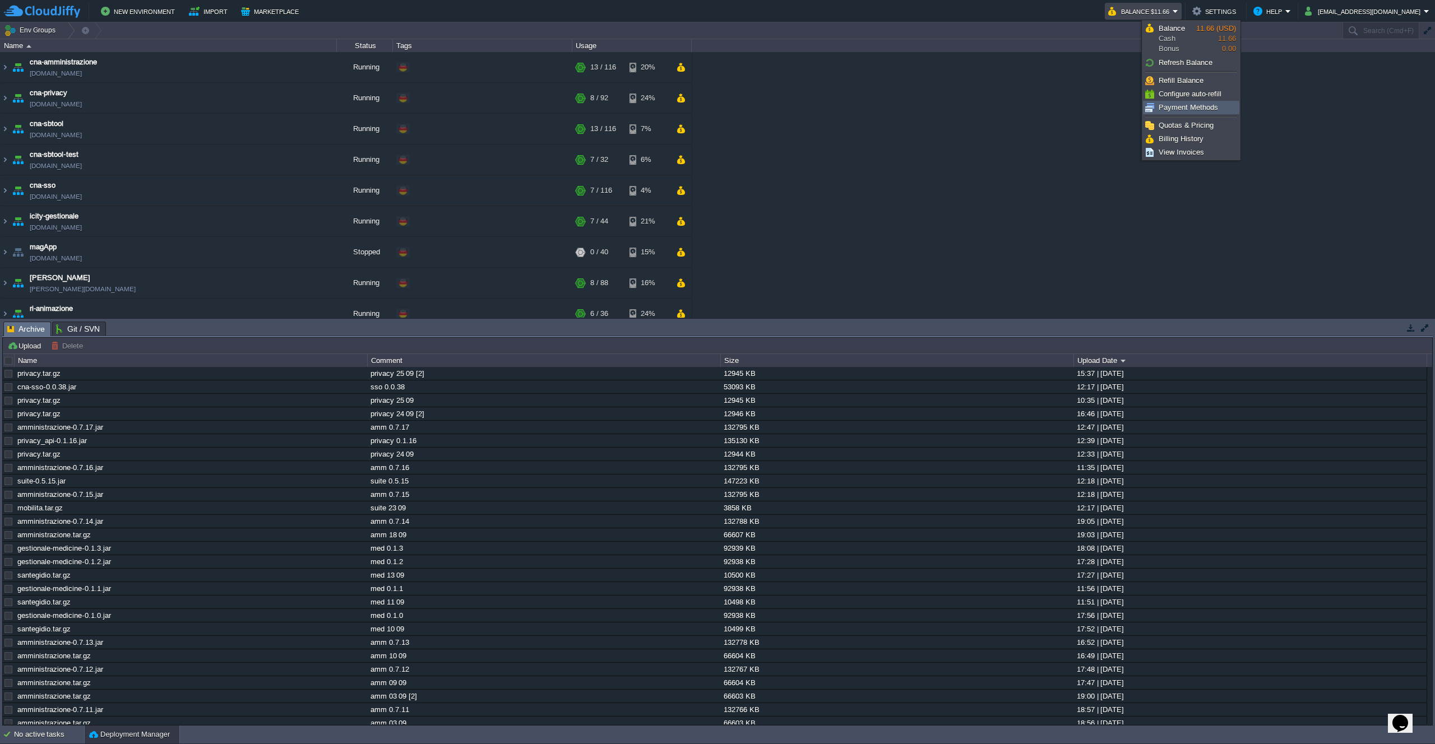  What do you see at coordinates (1191, 152) in the screenshot?
I see `a: View Invoices` at bounding box center [1191, 152].